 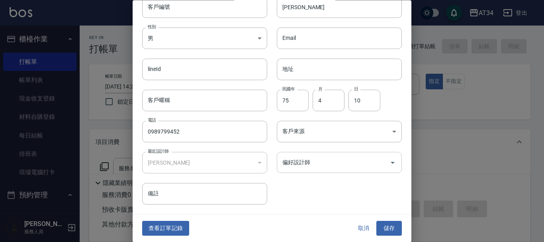 I want to click on button: Open, so click(x=393, y=163).